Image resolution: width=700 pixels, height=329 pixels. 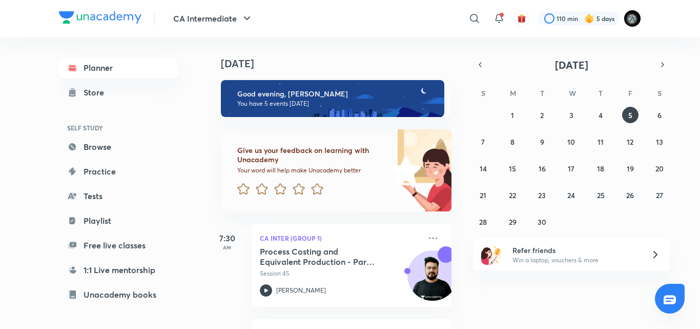 I want to click on abbr: September 9, 2025, so click(x=542, y=142).